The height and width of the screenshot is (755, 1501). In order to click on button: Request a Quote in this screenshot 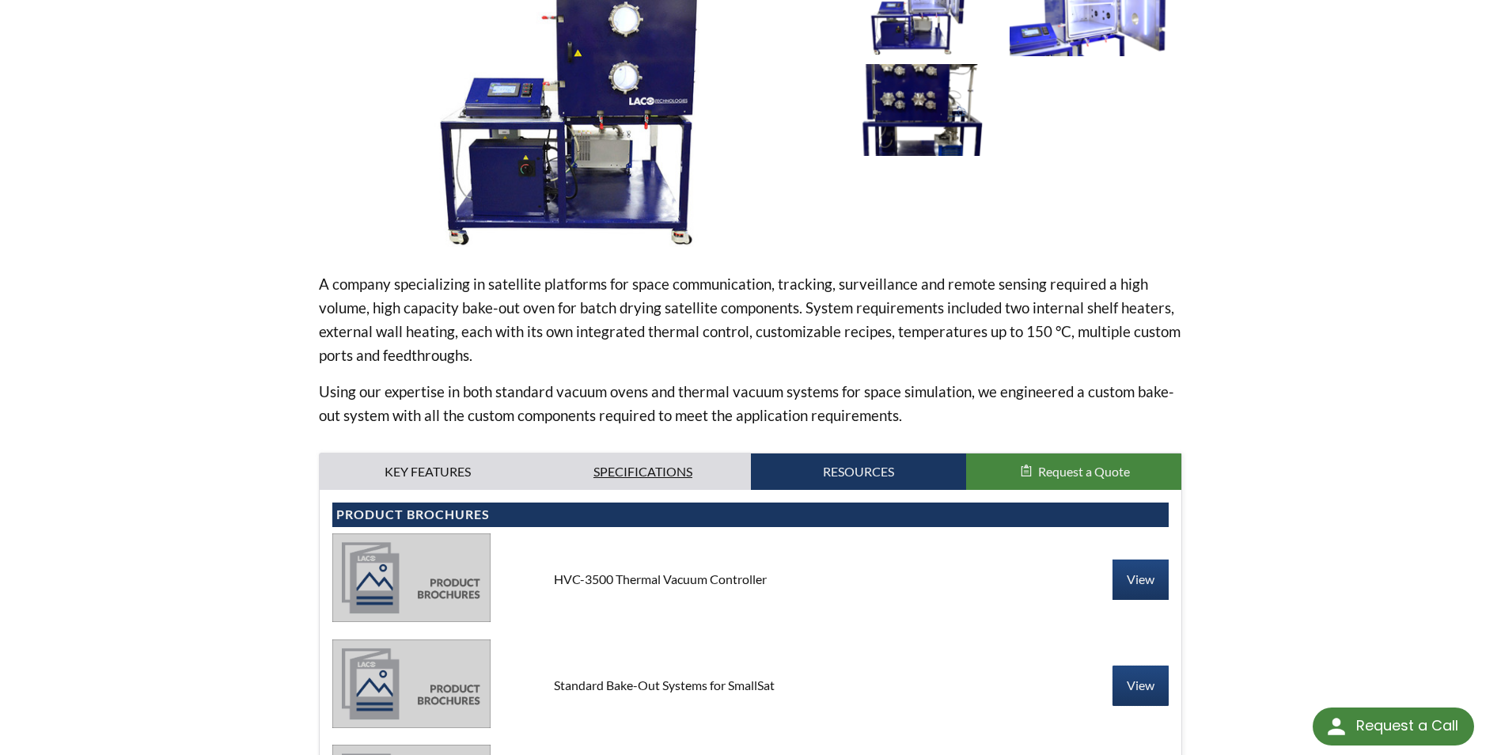, I will do `click(1074, 472)`.